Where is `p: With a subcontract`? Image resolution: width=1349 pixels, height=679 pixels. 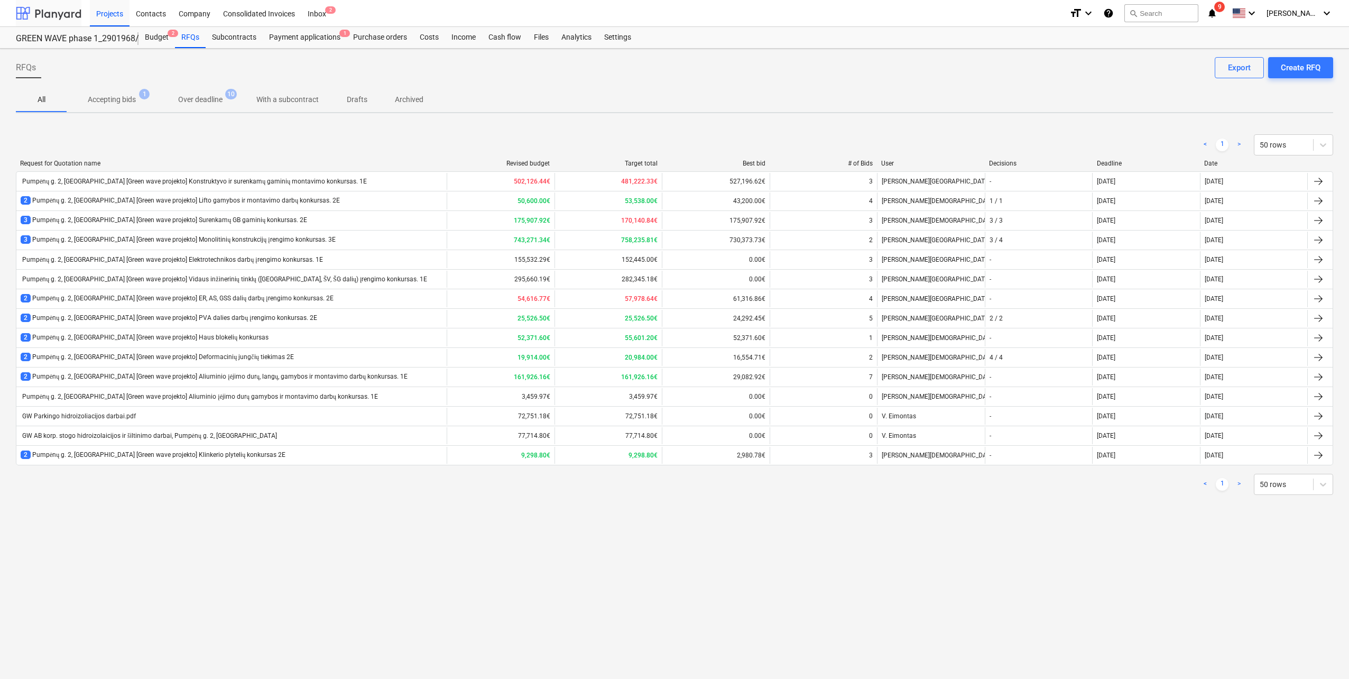 p: With a subcontract is located at coordinates (288, 99).